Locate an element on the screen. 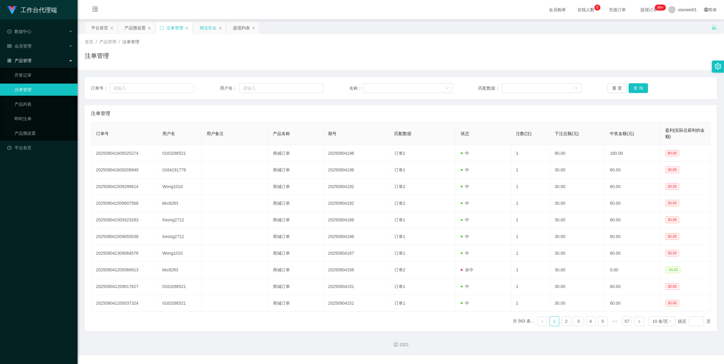 This screenshot has height=364, width=724. i: 图标: right is located at coordinates (639, 321).